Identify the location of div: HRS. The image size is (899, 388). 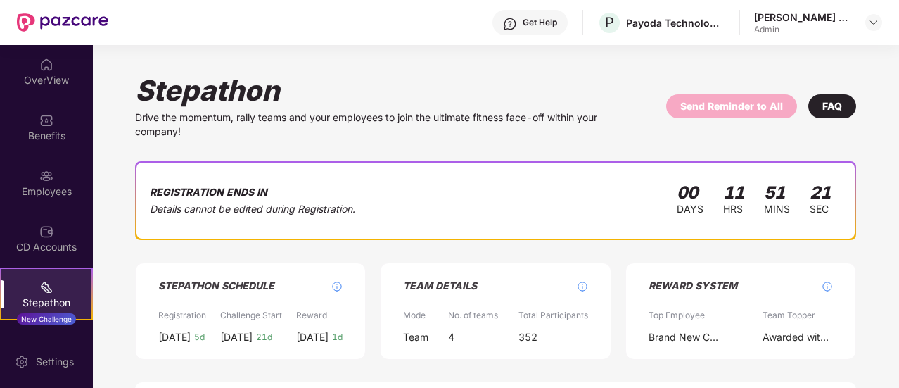
(734, 209).